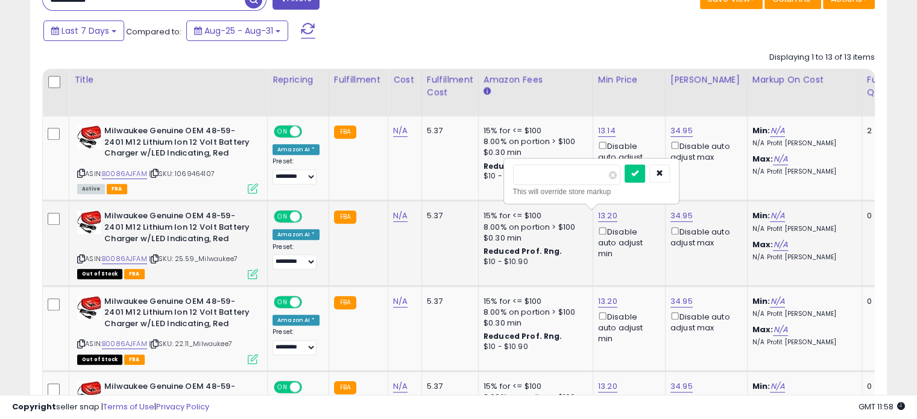  I want to click on span: | SKU: 25.59_Milwaukee7, so click(193, 259).